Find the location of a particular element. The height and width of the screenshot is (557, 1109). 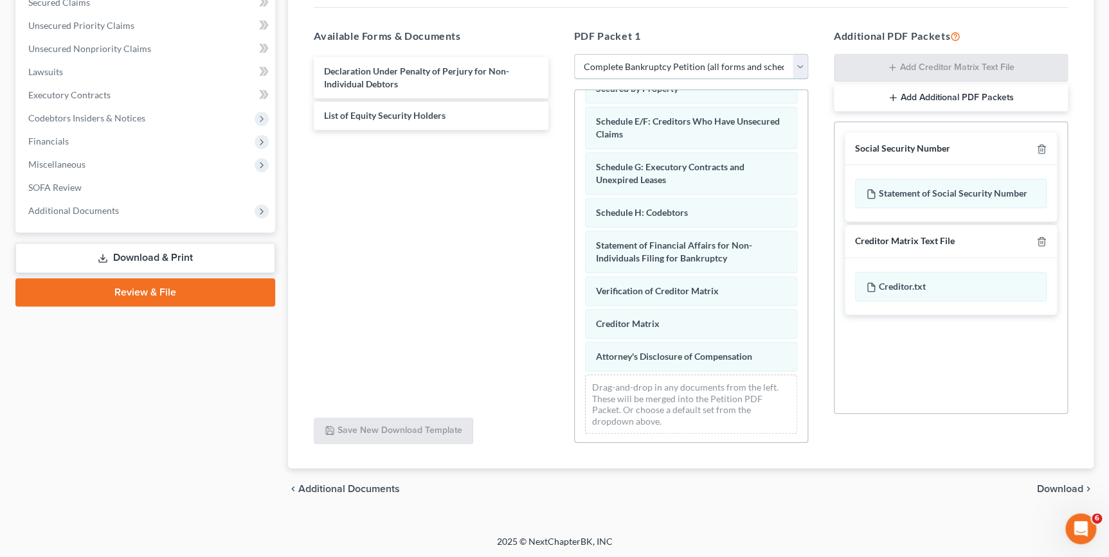

div: Creditor Matrix Text File is located at coordinates (905, 241).